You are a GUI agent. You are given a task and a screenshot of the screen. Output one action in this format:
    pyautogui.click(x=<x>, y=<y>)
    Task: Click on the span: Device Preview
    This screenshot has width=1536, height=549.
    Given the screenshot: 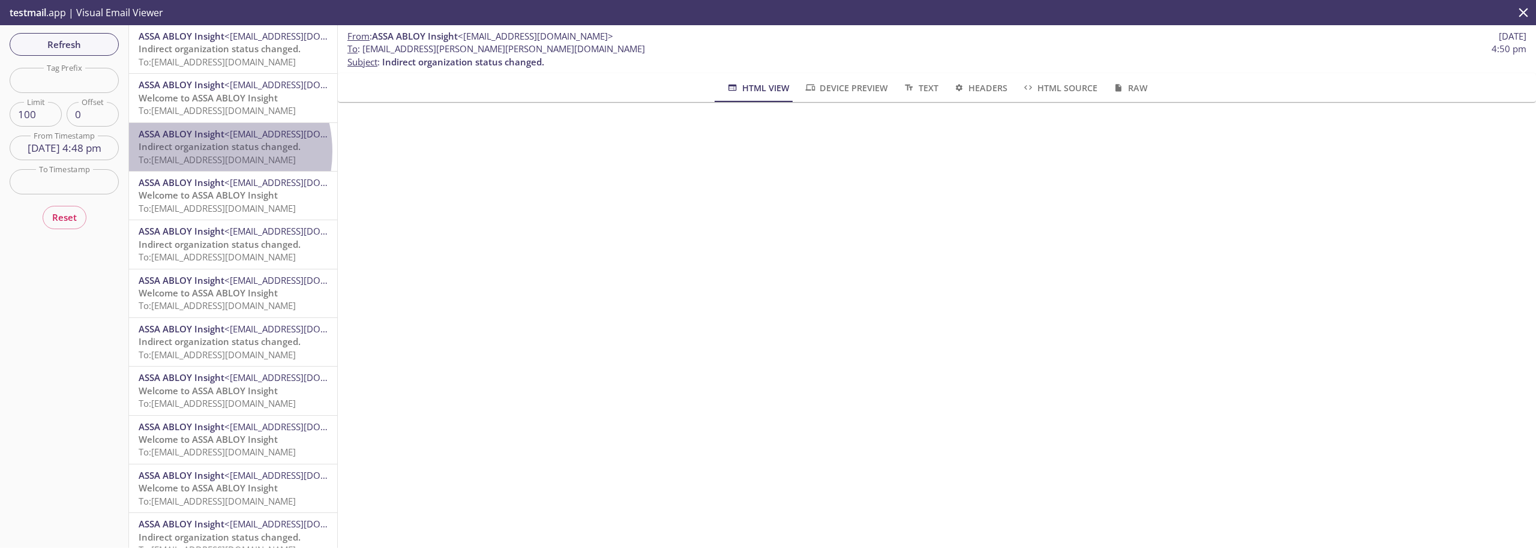 What is the action you would take?
    pyautogui.click(x=846, y=88)
    